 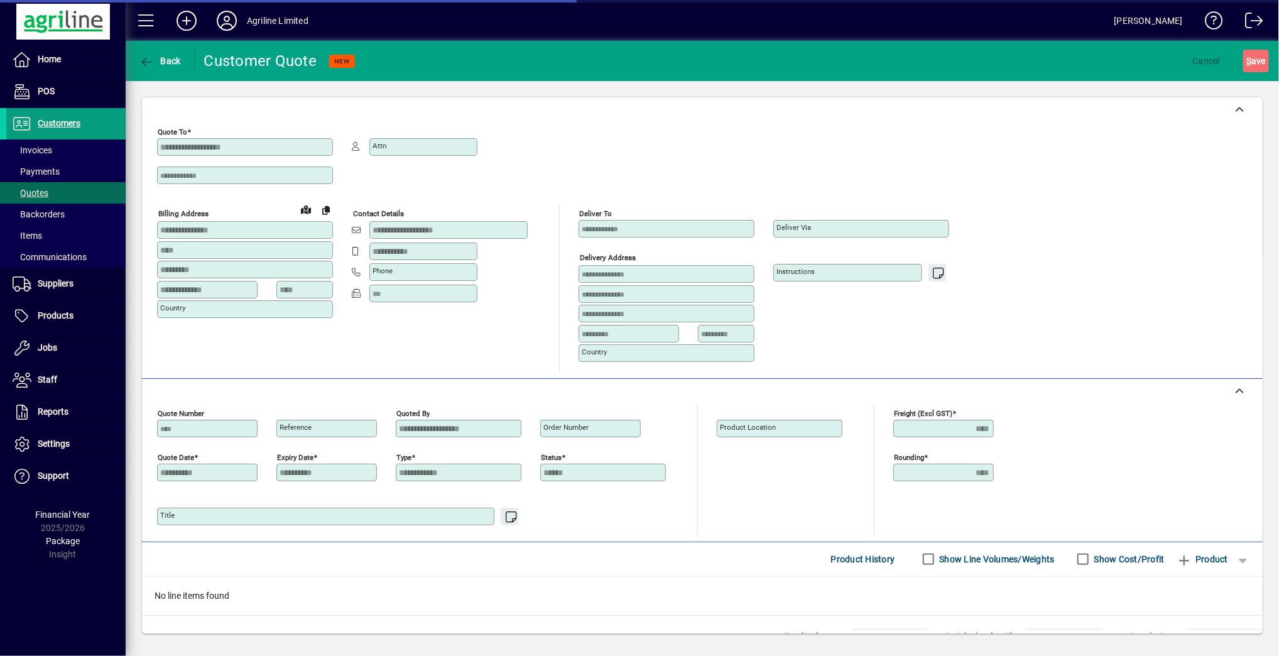 I want to click on button: Save, so click(x=1256, y=61).